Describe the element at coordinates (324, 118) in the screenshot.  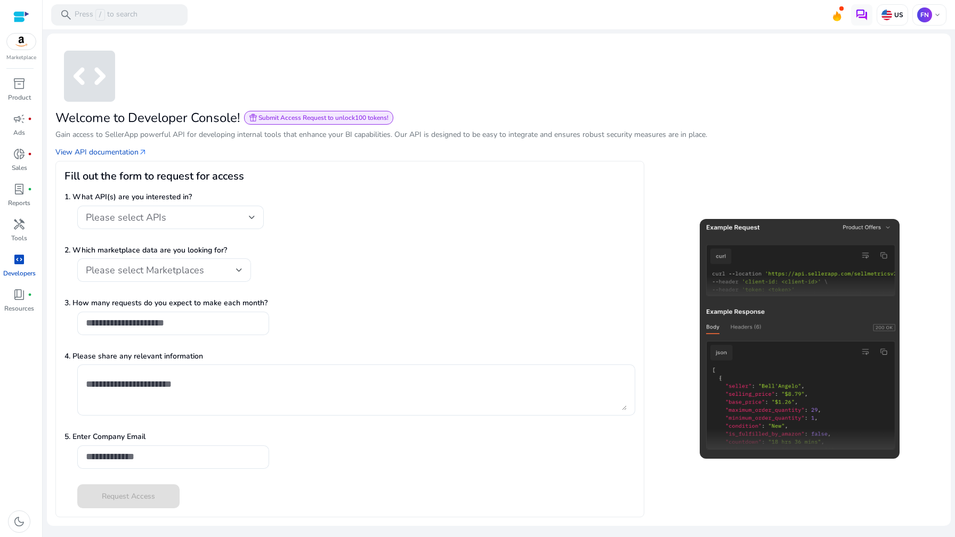
I see `span: Submit Access Request to unlock` at that location.